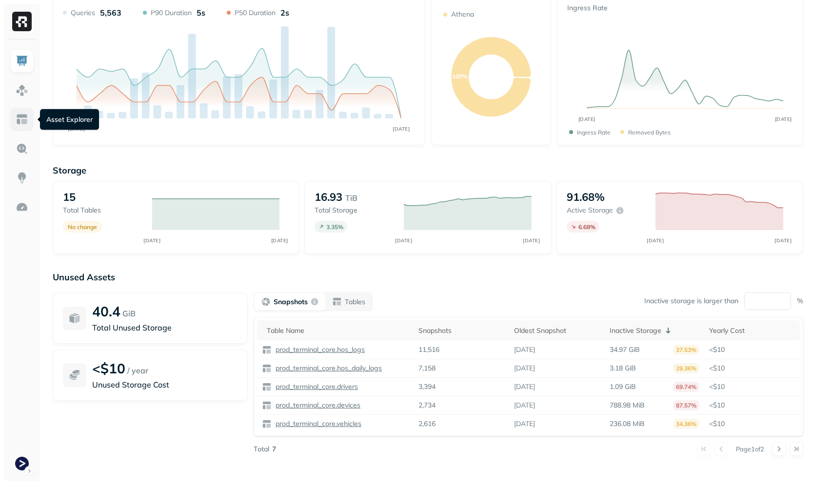 The image size is (813, 485). I want to click on p: 5,563, so click(111, 13).